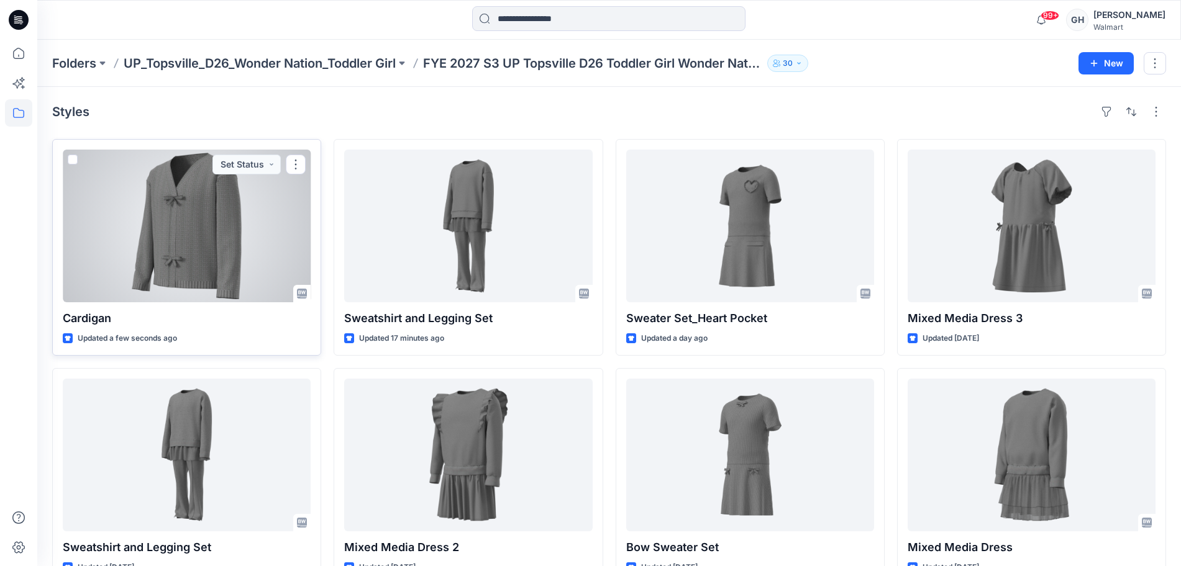 The image size is (1181, 566). Describe the element at coordinates (401, 339) in the screenshot. I see `p: Updated 17 minutes ago` at that location.